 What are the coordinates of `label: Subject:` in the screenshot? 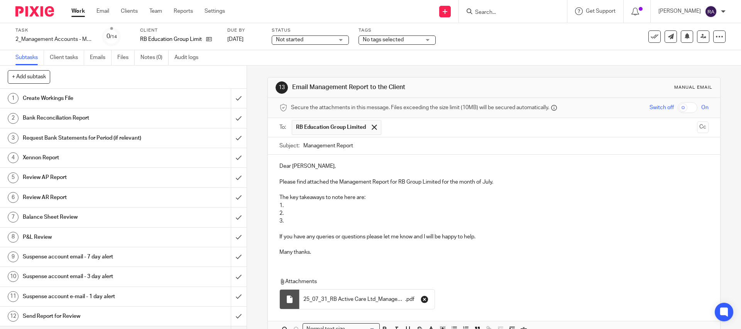 It's located at (289, 146).